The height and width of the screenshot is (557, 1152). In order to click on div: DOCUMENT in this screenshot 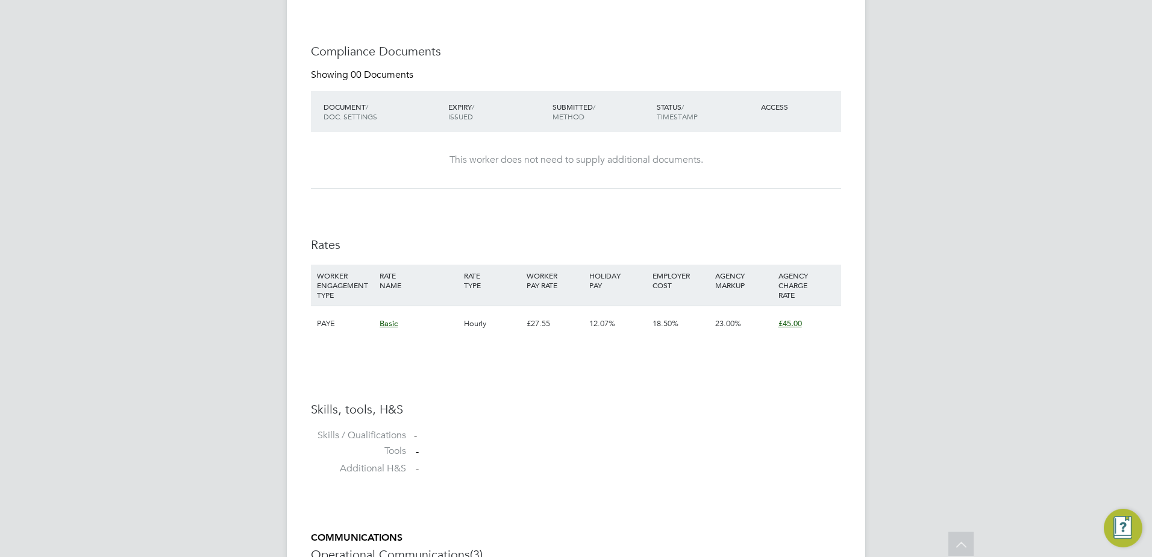, I will do `click(383, 111)`.